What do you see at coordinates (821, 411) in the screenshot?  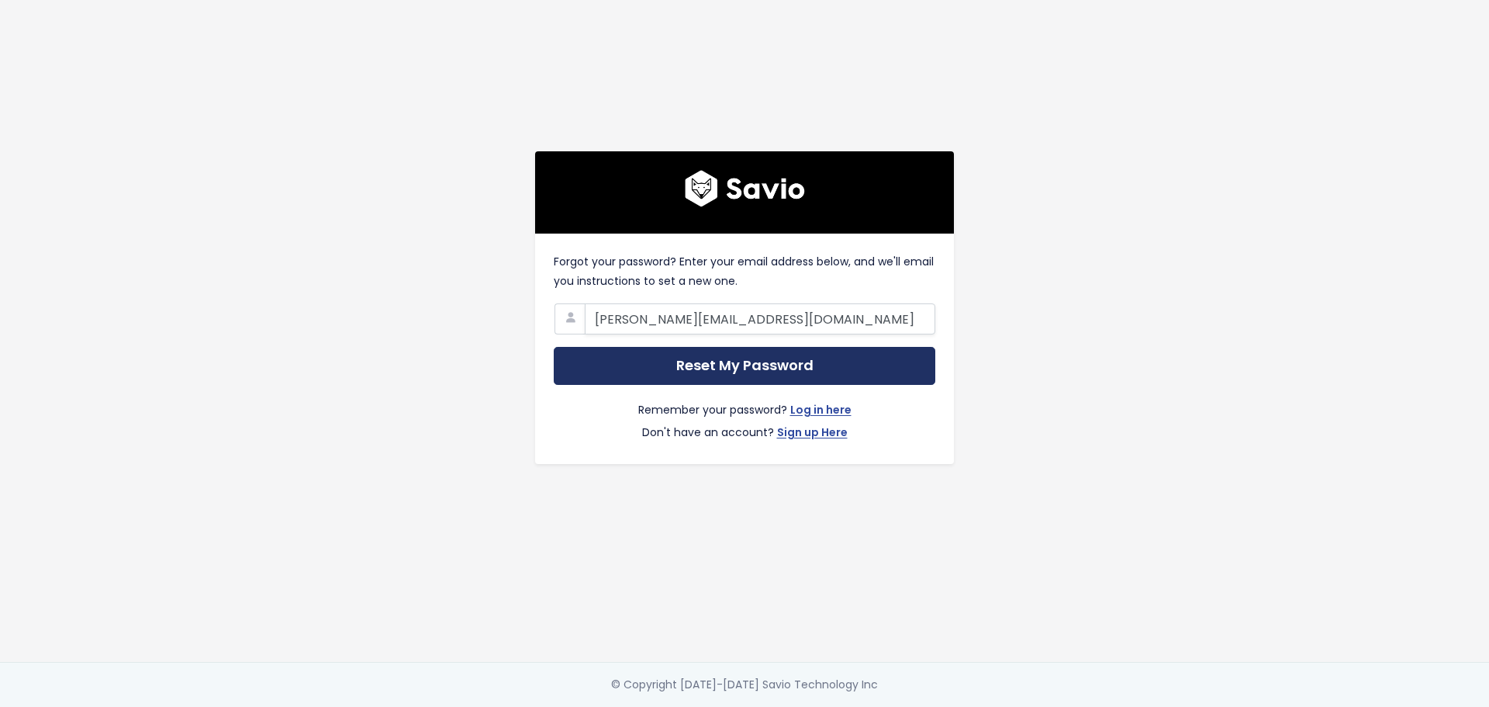 I see `a: Log in here` at bounding box center [821, 411].